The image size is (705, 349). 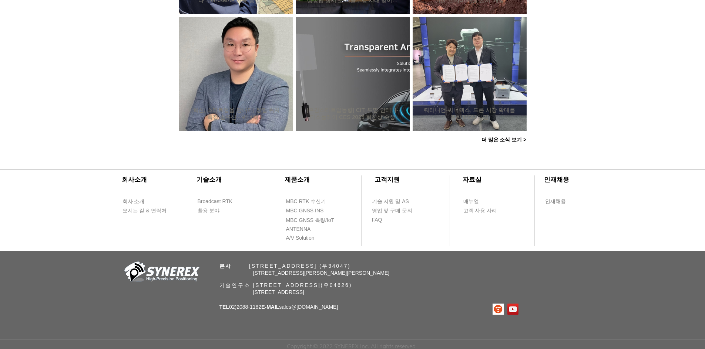 What do you see at coordinates (392, 211) in the screenshot?
I see `a: 영업 및 구매 문의` at bounding box center [392, 211].